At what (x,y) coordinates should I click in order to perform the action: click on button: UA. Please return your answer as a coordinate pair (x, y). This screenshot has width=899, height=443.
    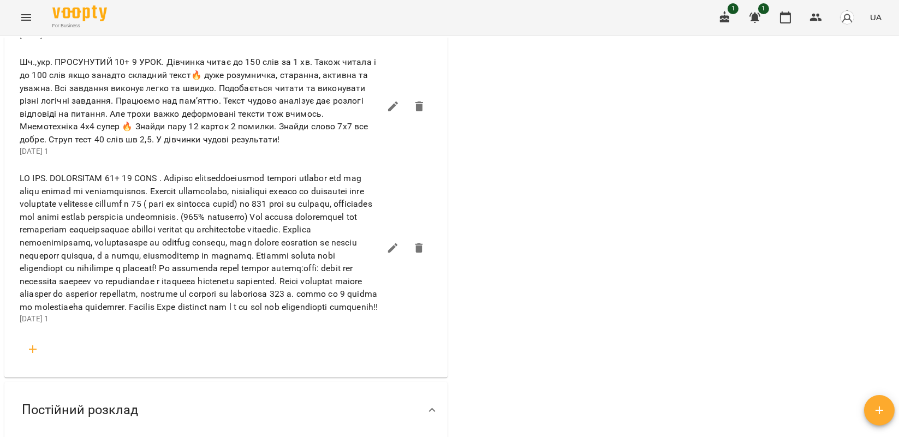
    Looking at the image, I should click on (876, 17).